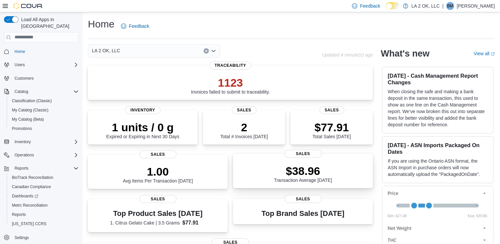  I want to click on a: Canadian Compliance, so click(31, 187).